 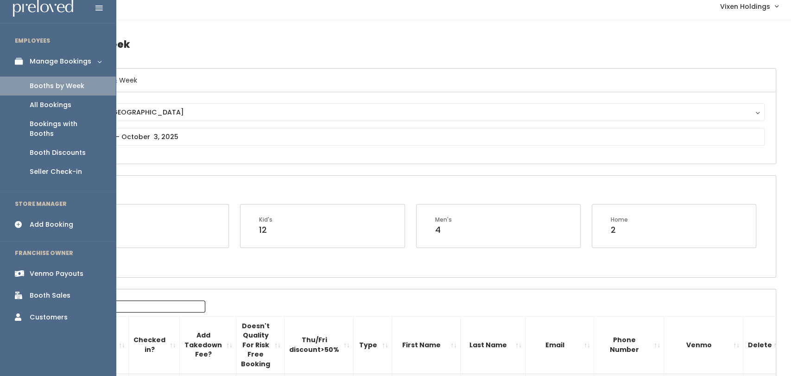 I want to click on div: Add Booking, so click(x=51, y=224).